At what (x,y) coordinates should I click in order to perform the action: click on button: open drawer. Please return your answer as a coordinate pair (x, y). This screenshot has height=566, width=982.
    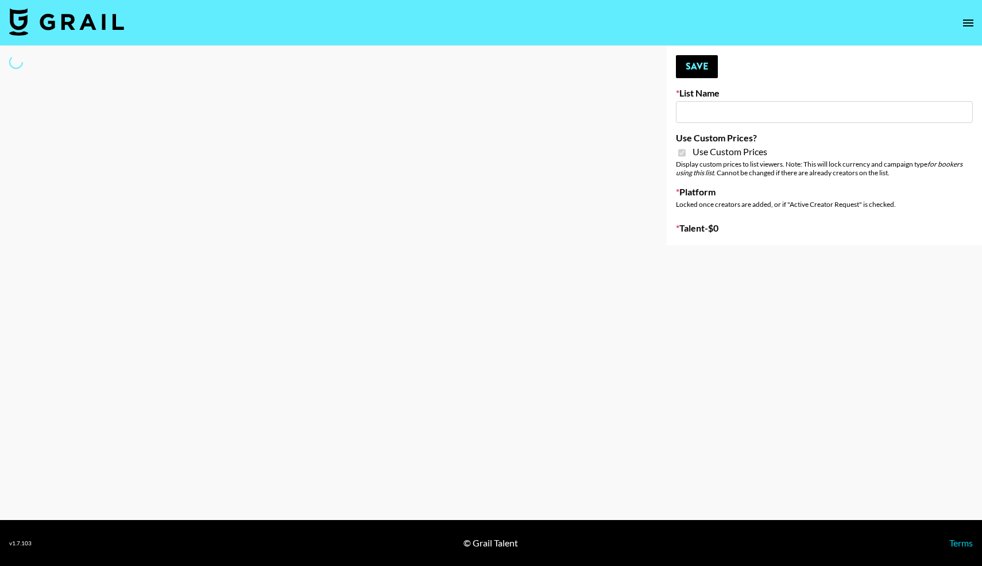
    Looking at the image, I should click on (969, 23).